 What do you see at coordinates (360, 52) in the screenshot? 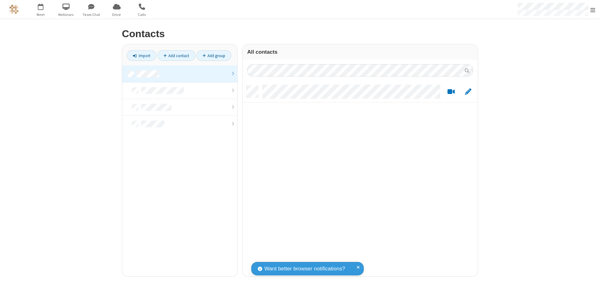
I see `h3: All contacts` at bounding box center [360, 52].